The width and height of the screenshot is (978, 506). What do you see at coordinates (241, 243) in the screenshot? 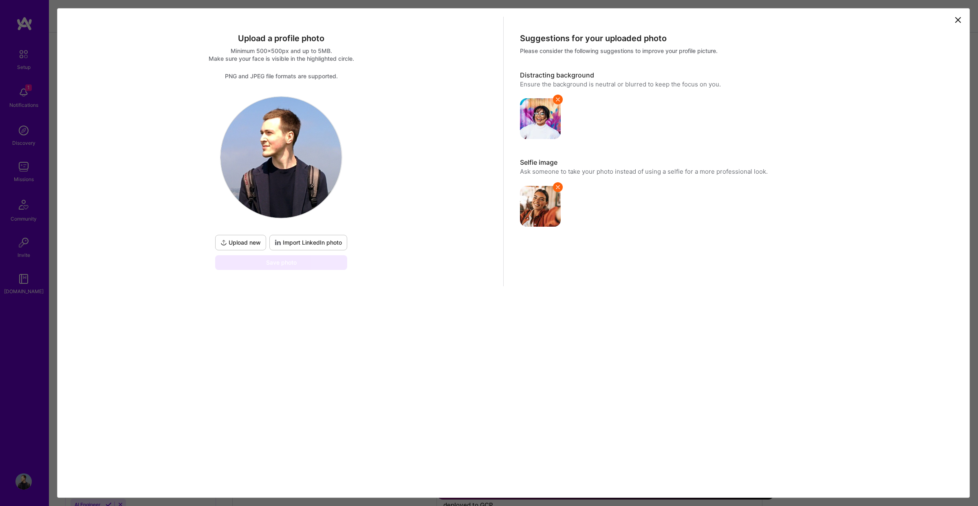
I see `button: Upload new` at bounding box center [241, 243].